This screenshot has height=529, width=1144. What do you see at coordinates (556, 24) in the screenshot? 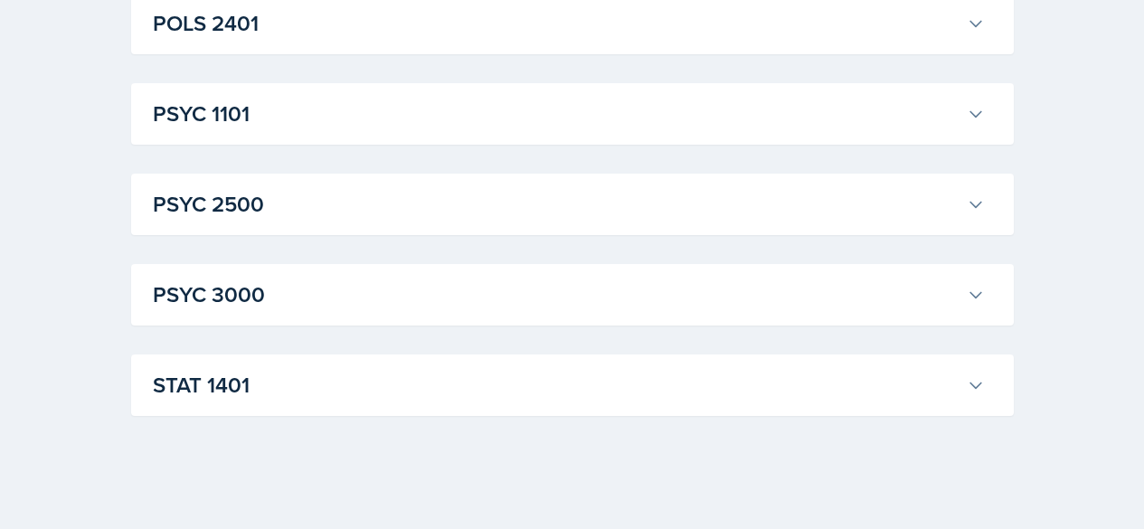
I see `h3: POLS 2401` at bounding box center [556, 24].